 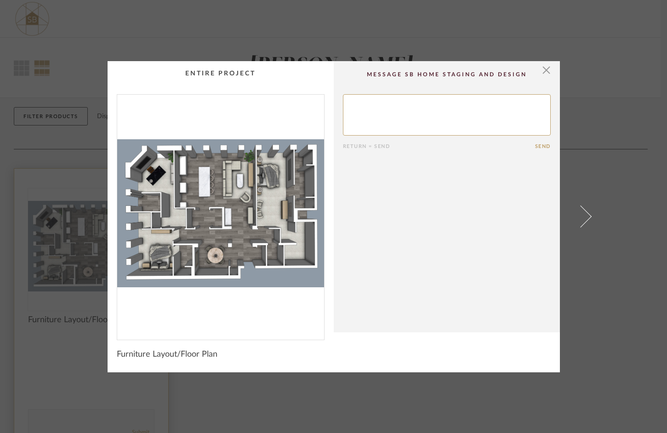 What do you see at coordinates (167, 355) in the screenshot?
I see `span: Furniture Layout/Floor Plan` at bounding box center [167, 355].